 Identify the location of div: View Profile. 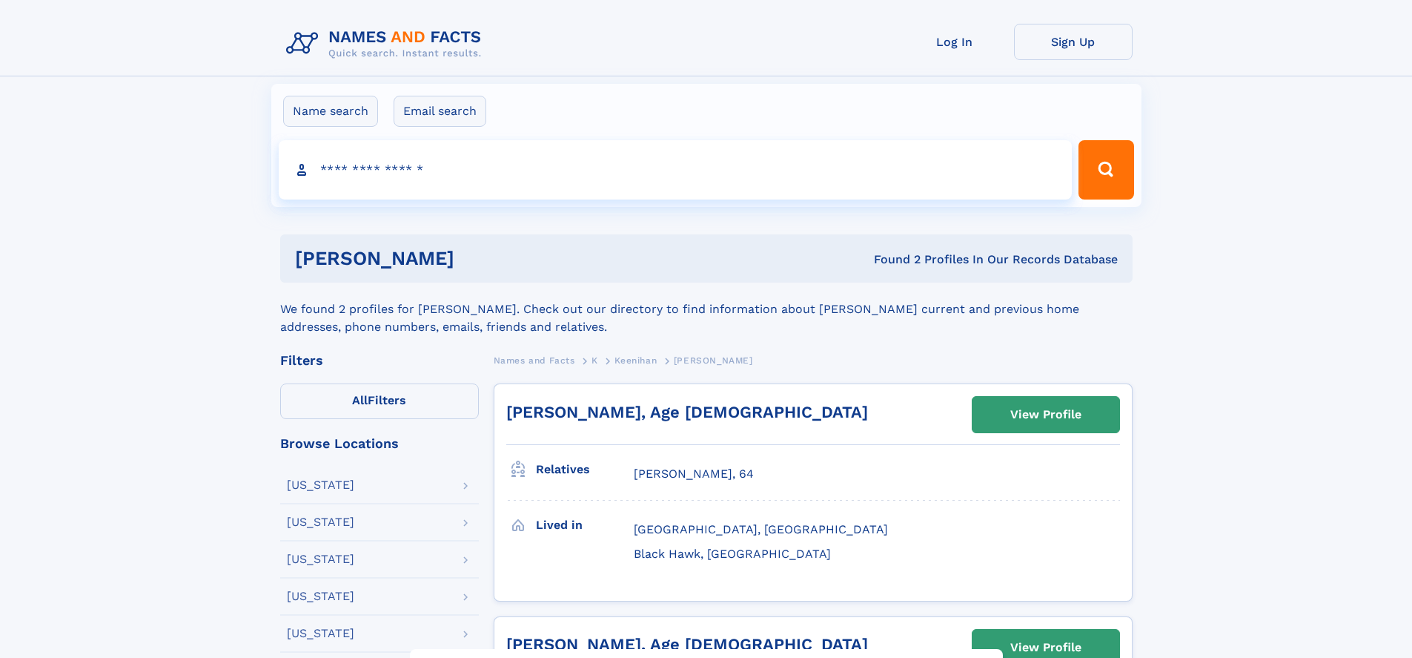
(1046, 414).